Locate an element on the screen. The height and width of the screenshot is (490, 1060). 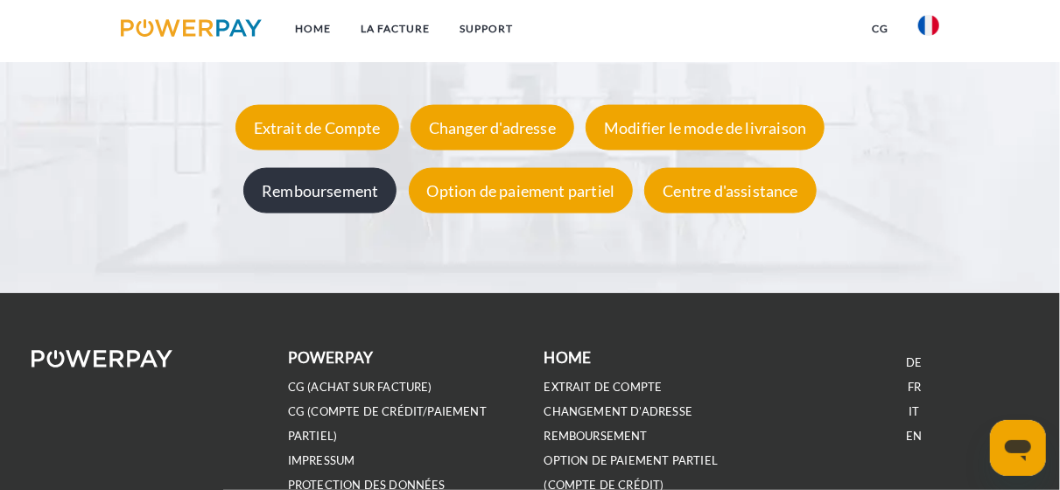
a: Support is located at coordinates (486, 29).